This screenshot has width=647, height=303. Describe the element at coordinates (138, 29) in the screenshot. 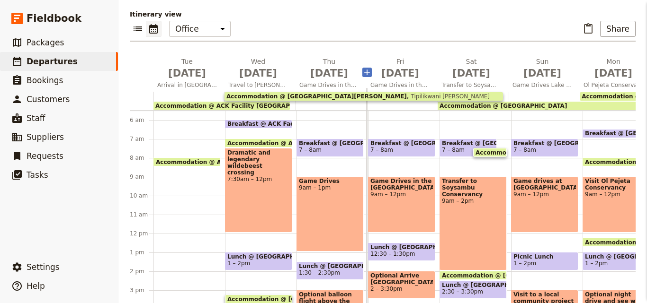

I see `button: List view` at that location.